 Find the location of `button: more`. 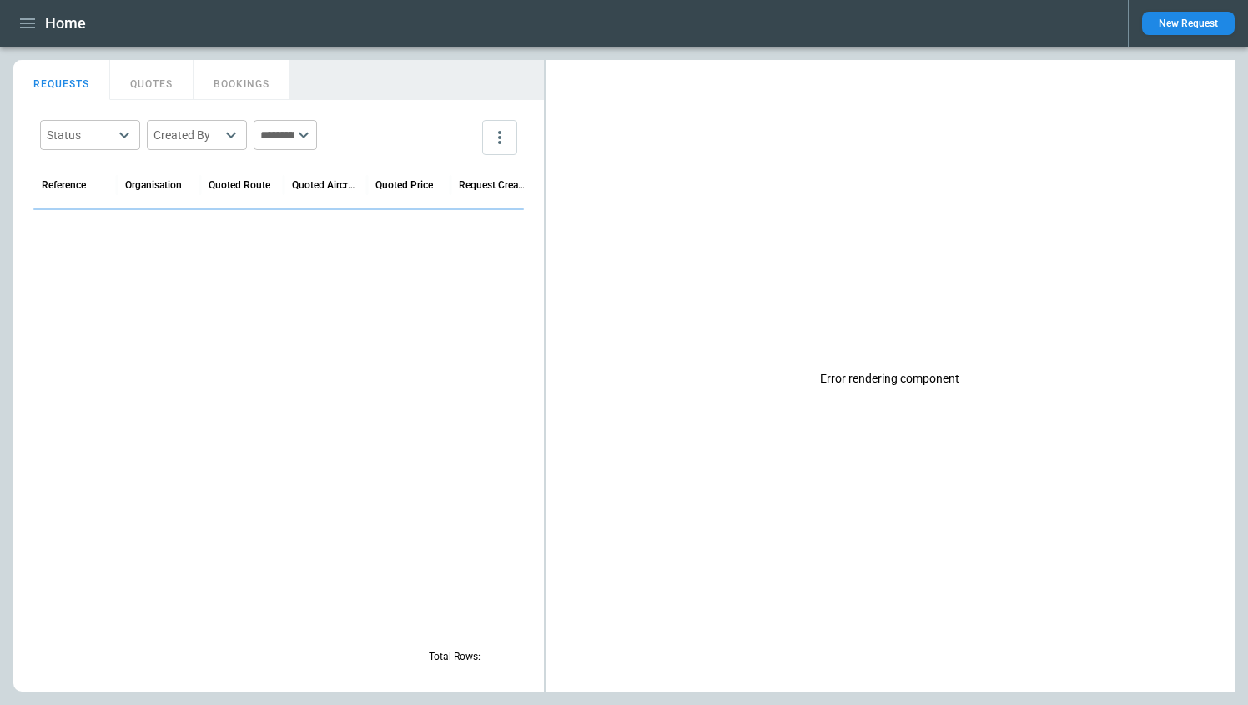

button: more is located at coordinates (500, 138).